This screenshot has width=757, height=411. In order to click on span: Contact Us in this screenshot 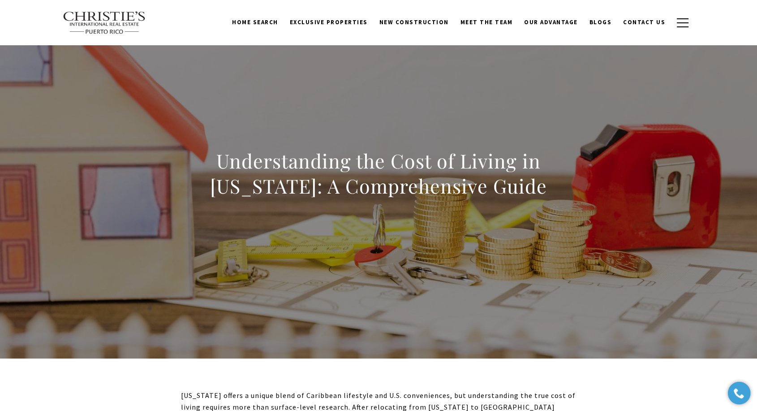, I will do `click(644, 22)`.